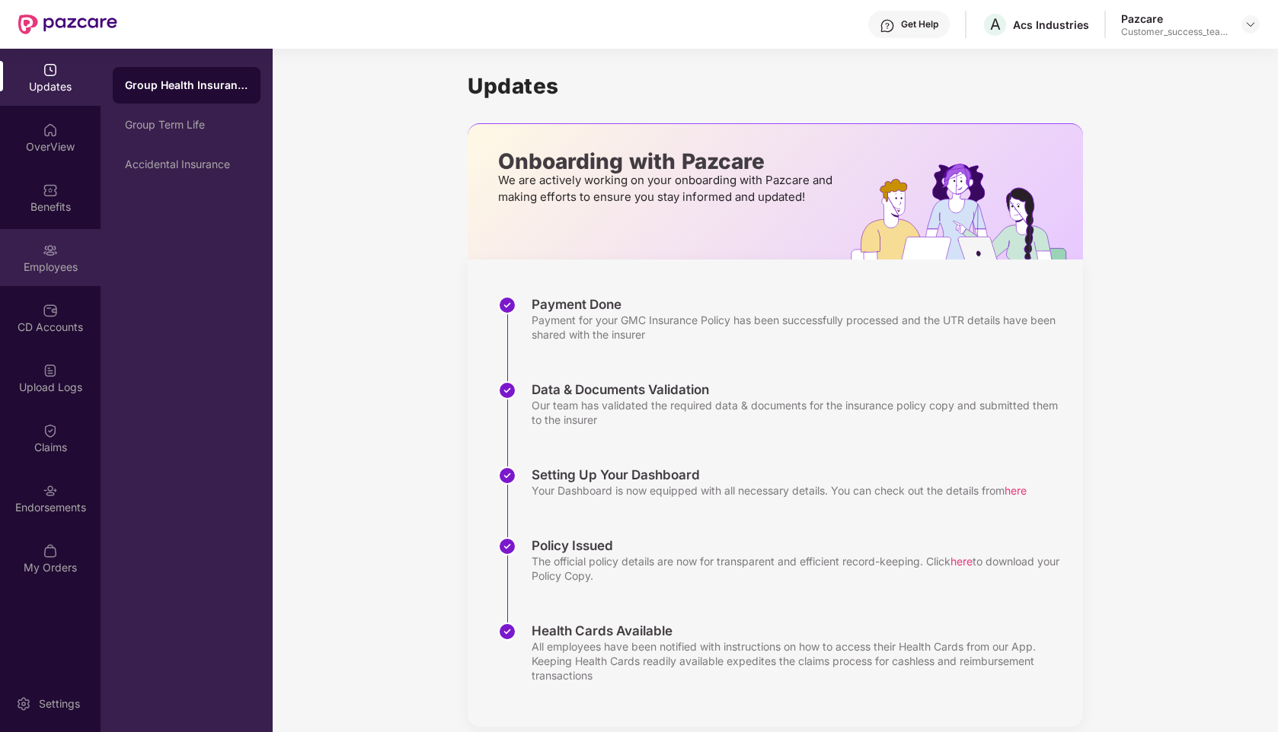 The width and height of the screenshot is (1278, 732). What do you see at coordinates (995, 24) in the screenshot?
I see `span: A` at bounding box center [995, 24].